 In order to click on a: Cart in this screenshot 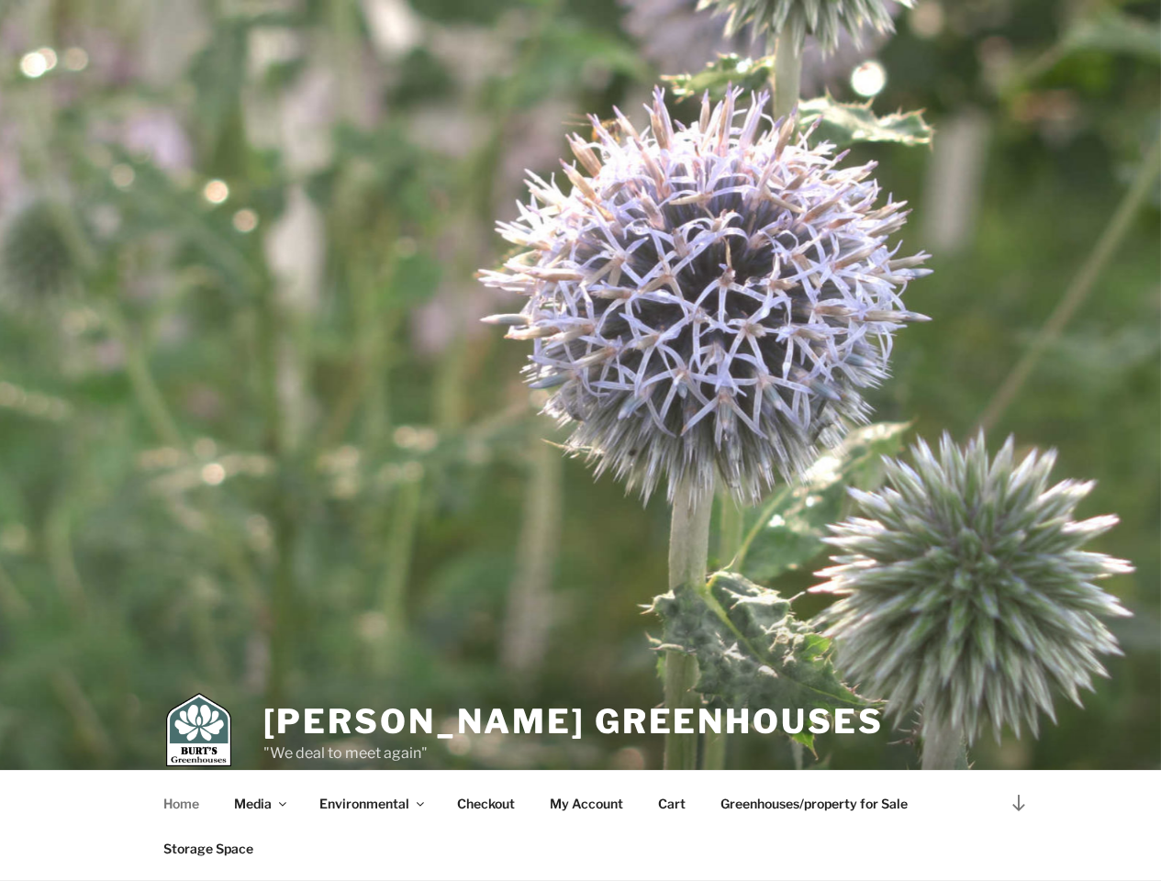, I will do `click(672, 803)`.